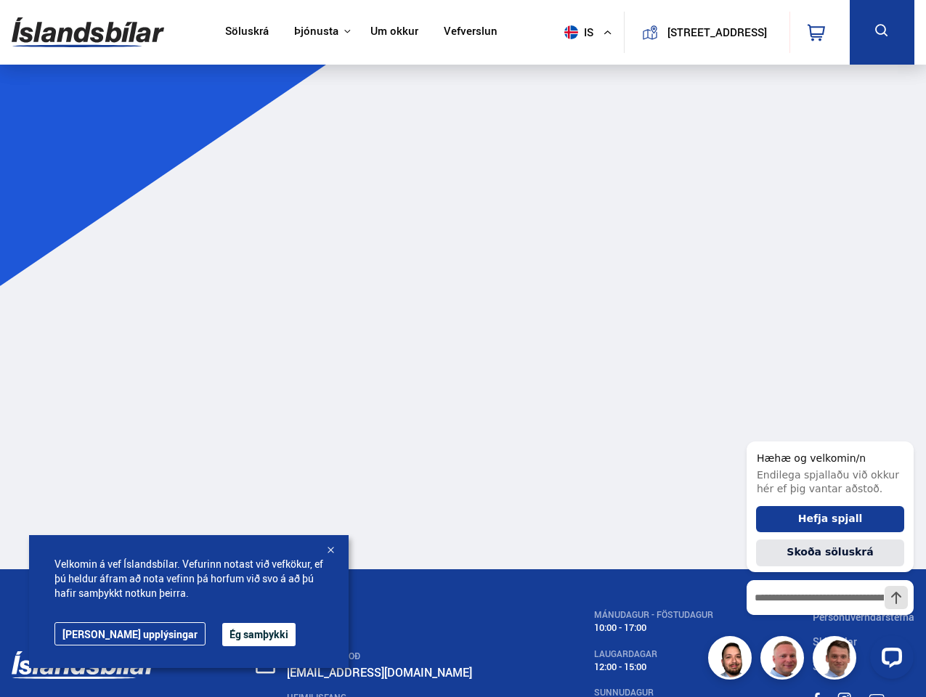 This screenshot has width=926, height=697. What do you see at coordinates (591, 32) in the screenshot?
I see `button: is` at bounding box center [591, 32].